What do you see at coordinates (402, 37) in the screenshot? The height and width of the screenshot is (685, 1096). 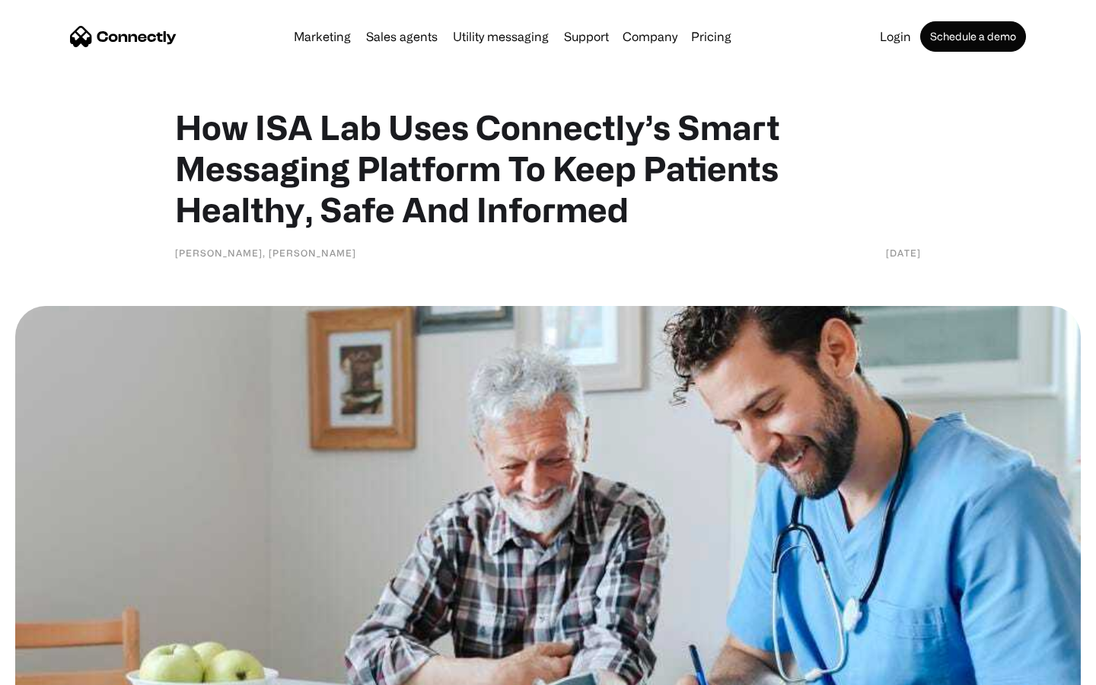 I see `a: Sales agents` at bounding box center [402, 37].